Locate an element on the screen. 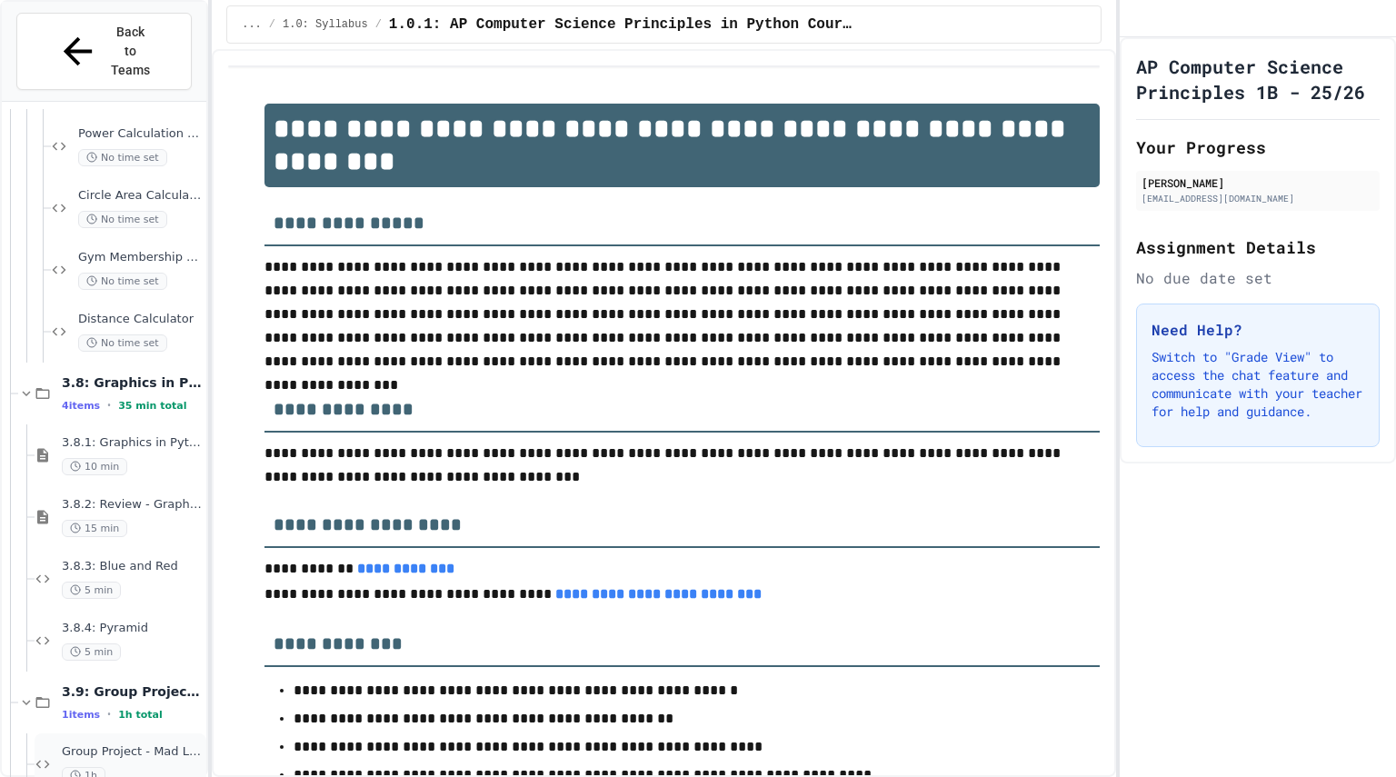 The image size is (1396, 777). span: 1h total is located at coordinates (140, 715).